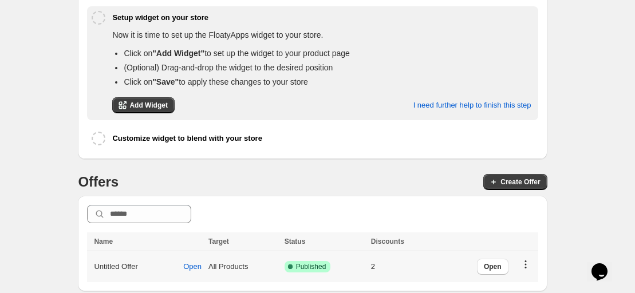 This screenshot has width=635, height=293. Describe the element at coordinates (215, 82) in the screenshot. I see `span: Click on to apply these changes to your store` at that location.